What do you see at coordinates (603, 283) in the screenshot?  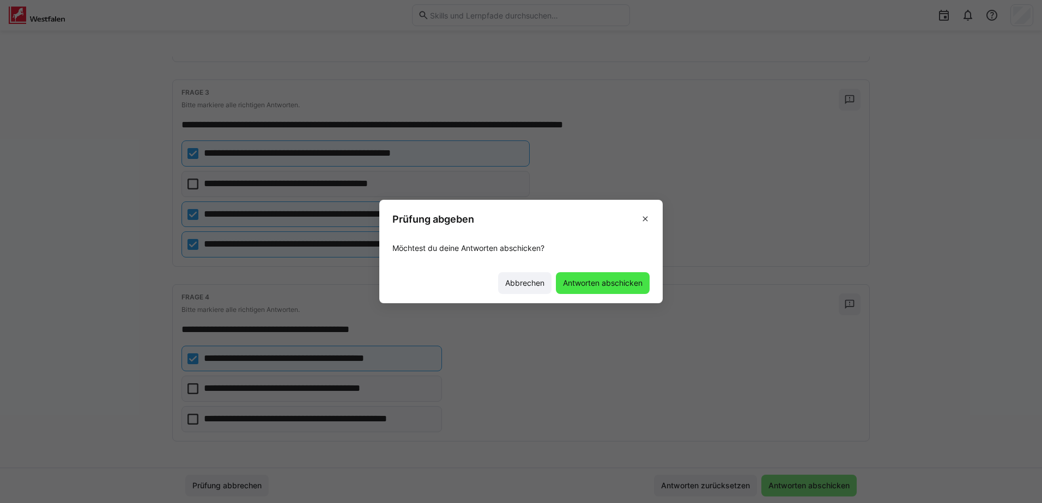 I see `span: Antworten abschicken` at bounding box center [603, 283].